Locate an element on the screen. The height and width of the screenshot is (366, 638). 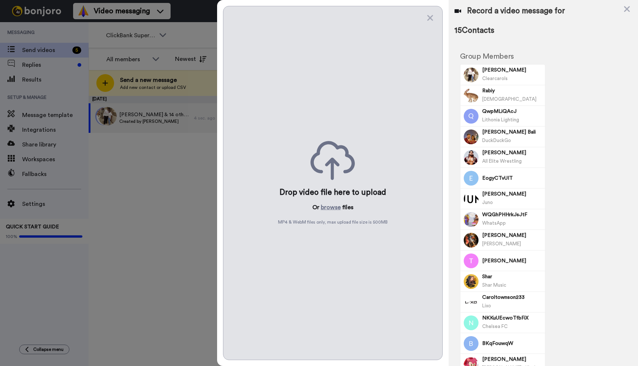
img: Image of EogyCTvUIT is located at coordinates (471, 178).